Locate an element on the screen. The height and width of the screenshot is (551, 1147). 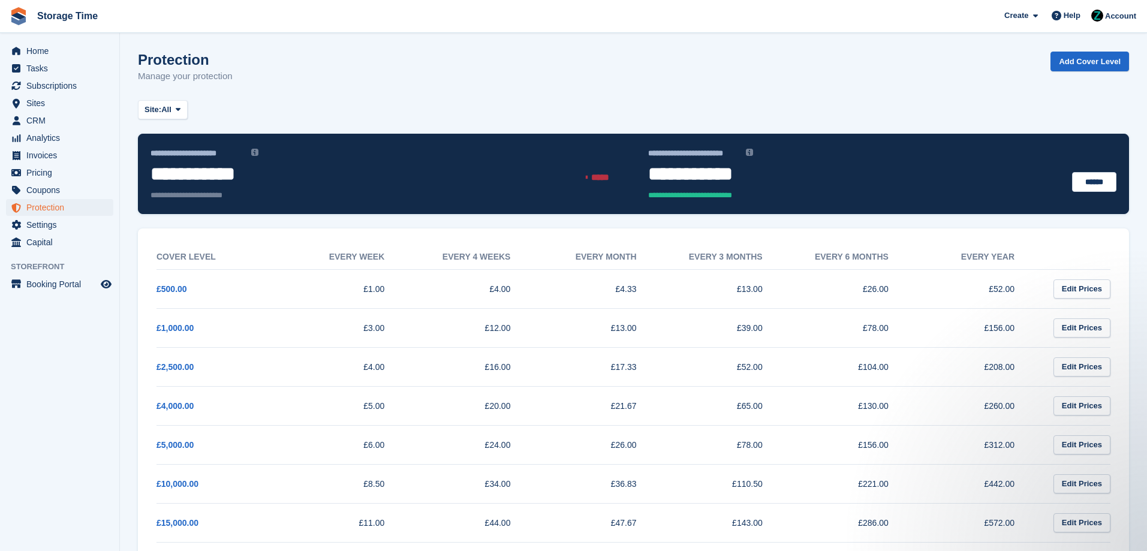
td: £26.00 is located at coordinates (597, 444).